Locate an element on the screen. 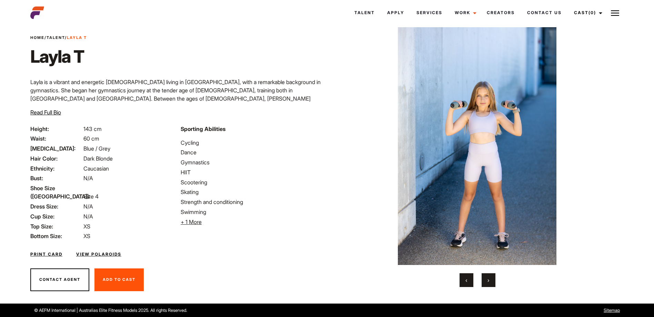 This screenshot has height=317, width=654. span: Dark Blonde is located at coordinates (98, 159).